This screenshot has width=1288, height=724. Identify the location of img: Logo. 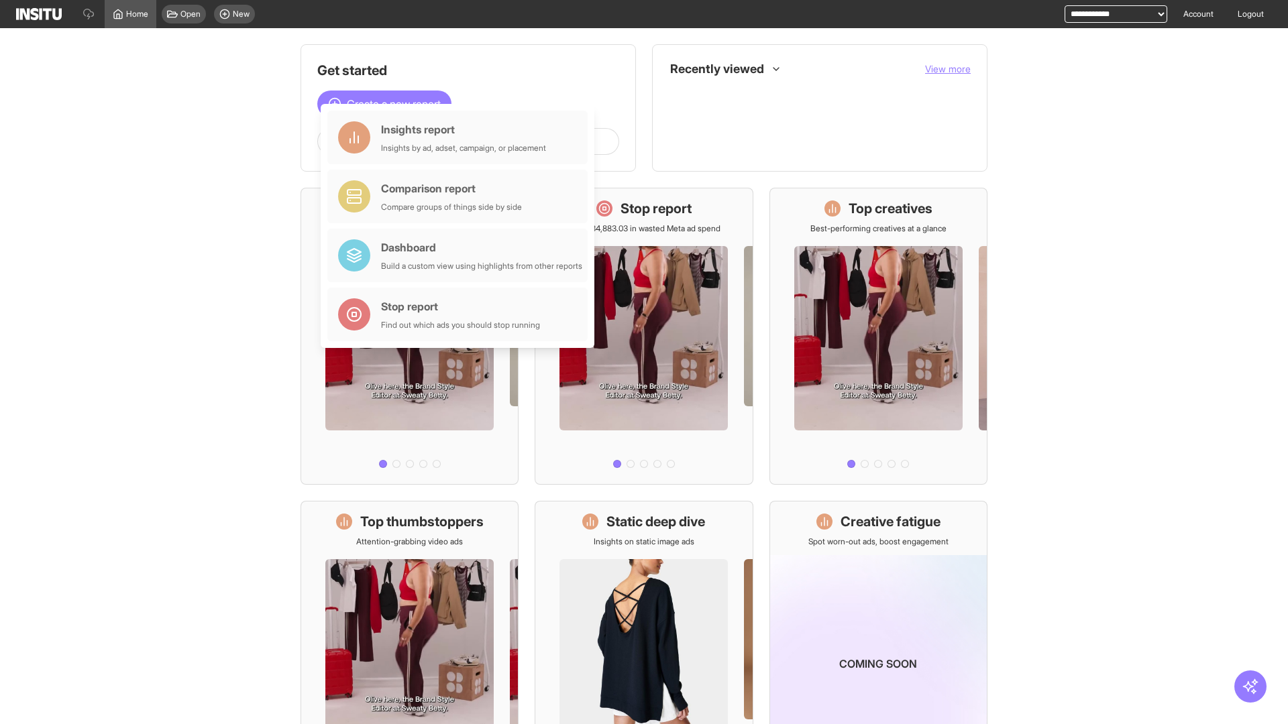
(39, 14).